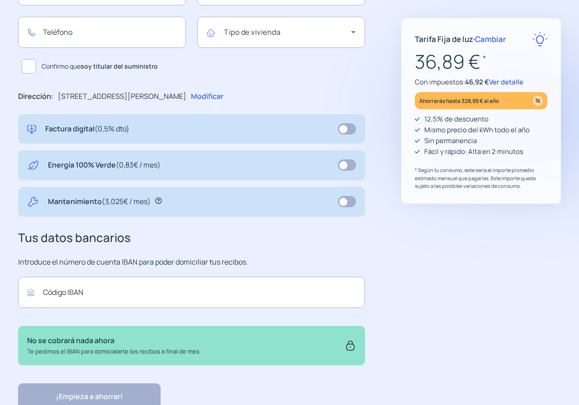  Describe the element at coordinates (481, 61) in the screenshot. I see `p: 36,89 €` at that location.